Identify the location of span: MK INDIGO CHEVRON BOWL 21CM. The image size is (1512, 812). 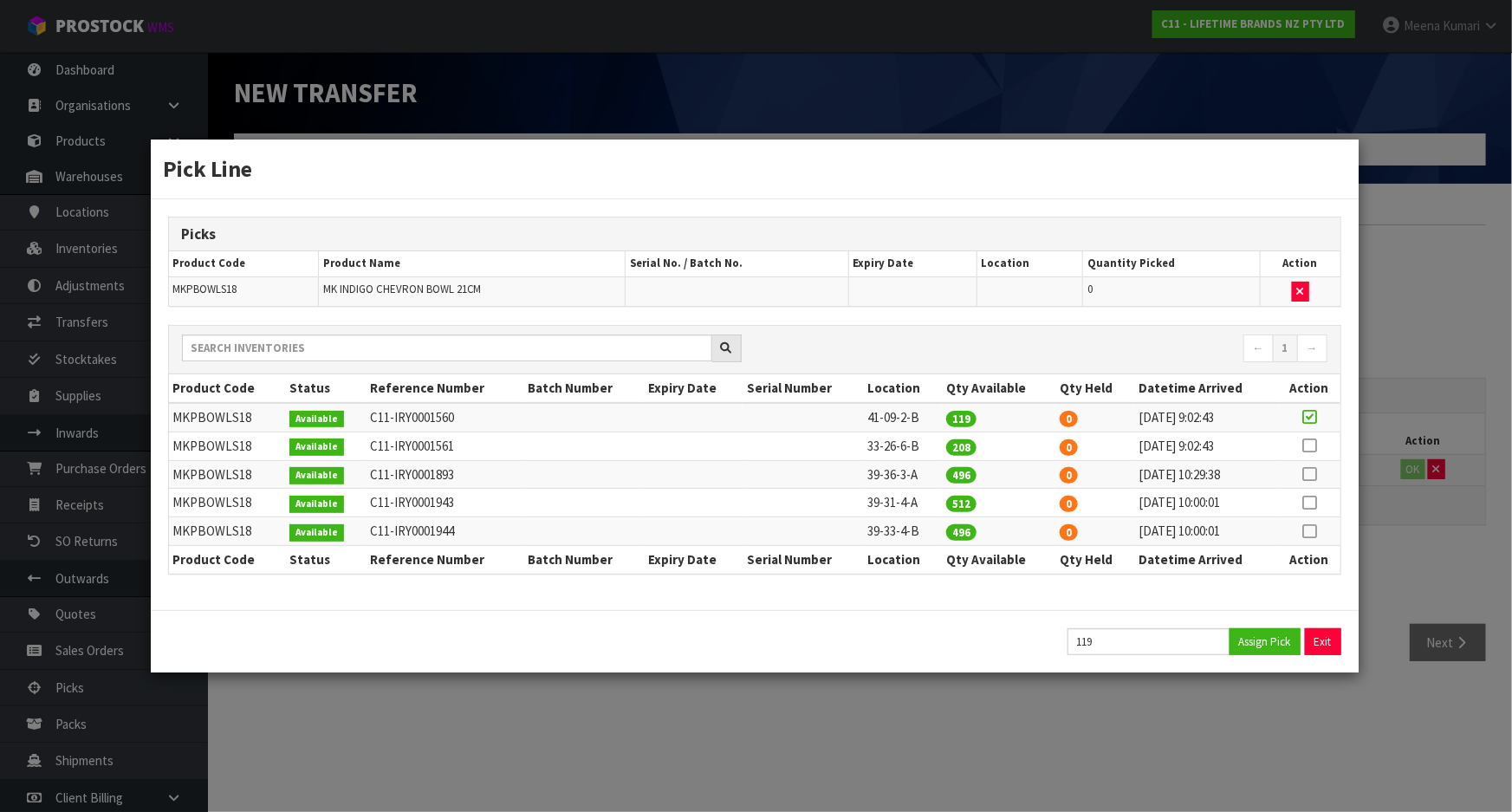
(402, 288).